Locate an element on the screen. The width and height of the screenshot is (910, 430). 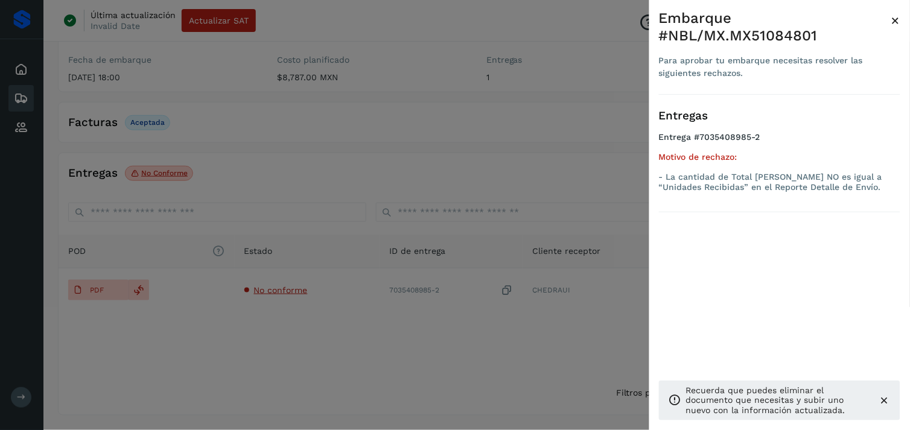
button: Close is located at coordinates (896, 21).